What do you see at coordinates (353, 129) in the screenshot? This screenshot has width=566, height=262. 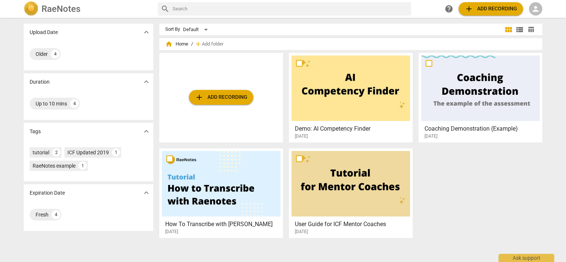 I see `h3: Demo: AI Competency Finder` at bounding box center [353, 129].